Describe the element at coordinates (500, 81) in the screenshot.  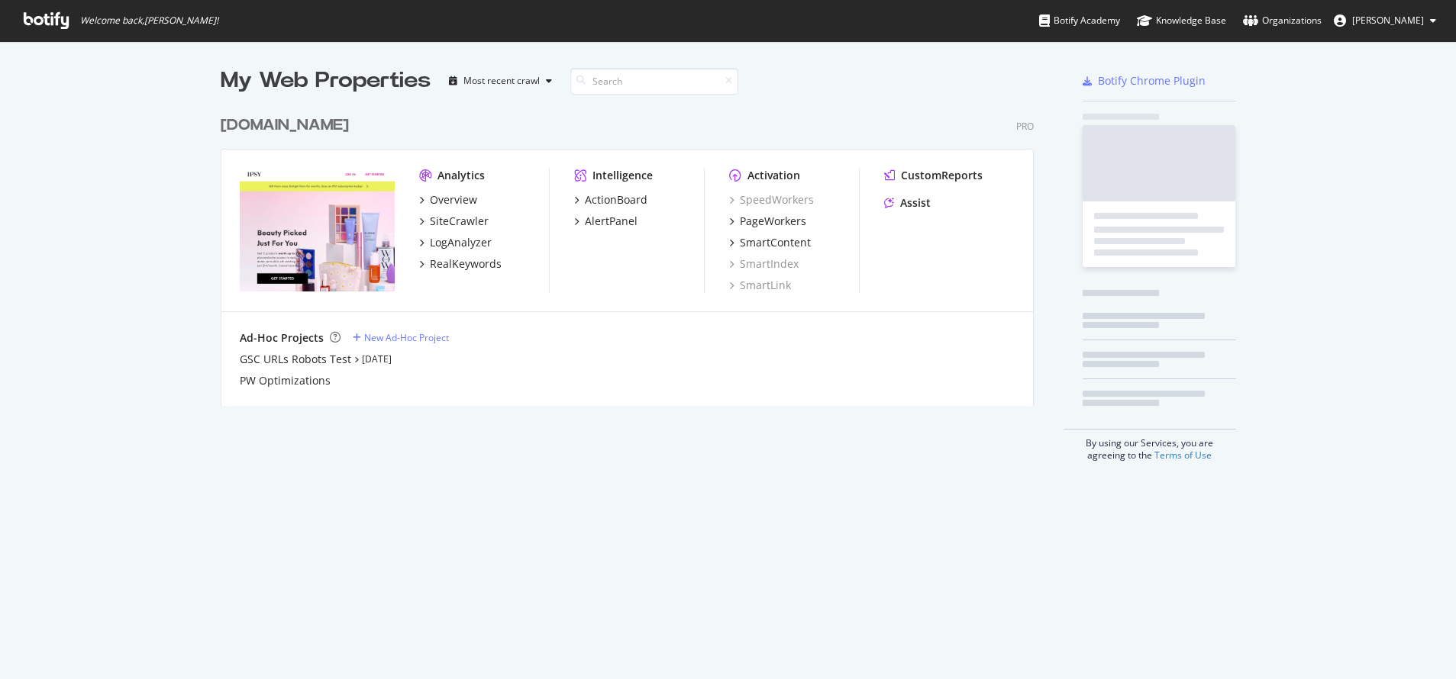
I see `button: Most recent crawl` at that location.